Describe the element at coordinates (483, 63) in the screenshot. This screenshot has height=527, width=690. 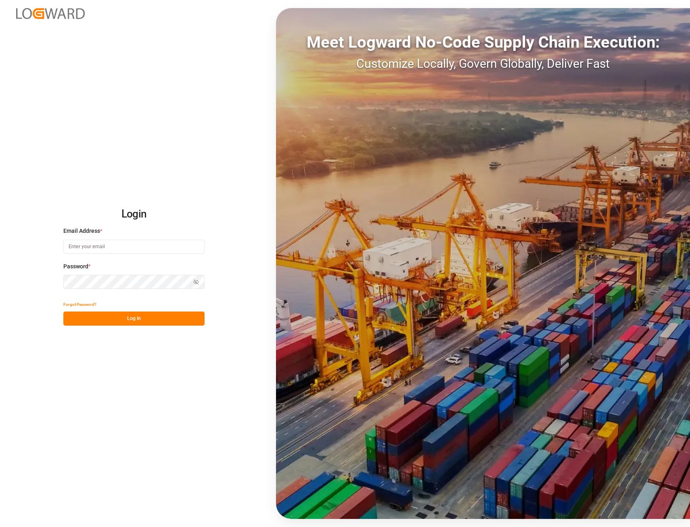
I see `div: Customize Locally, Govern Globally, Deliver Fast` at that location.